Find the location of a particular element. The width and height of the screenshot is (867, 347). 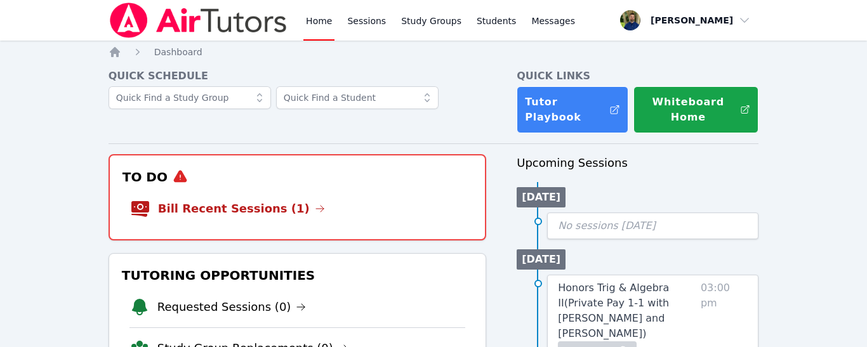

input: Quick Find a Student is located at coordinates (358, 98).